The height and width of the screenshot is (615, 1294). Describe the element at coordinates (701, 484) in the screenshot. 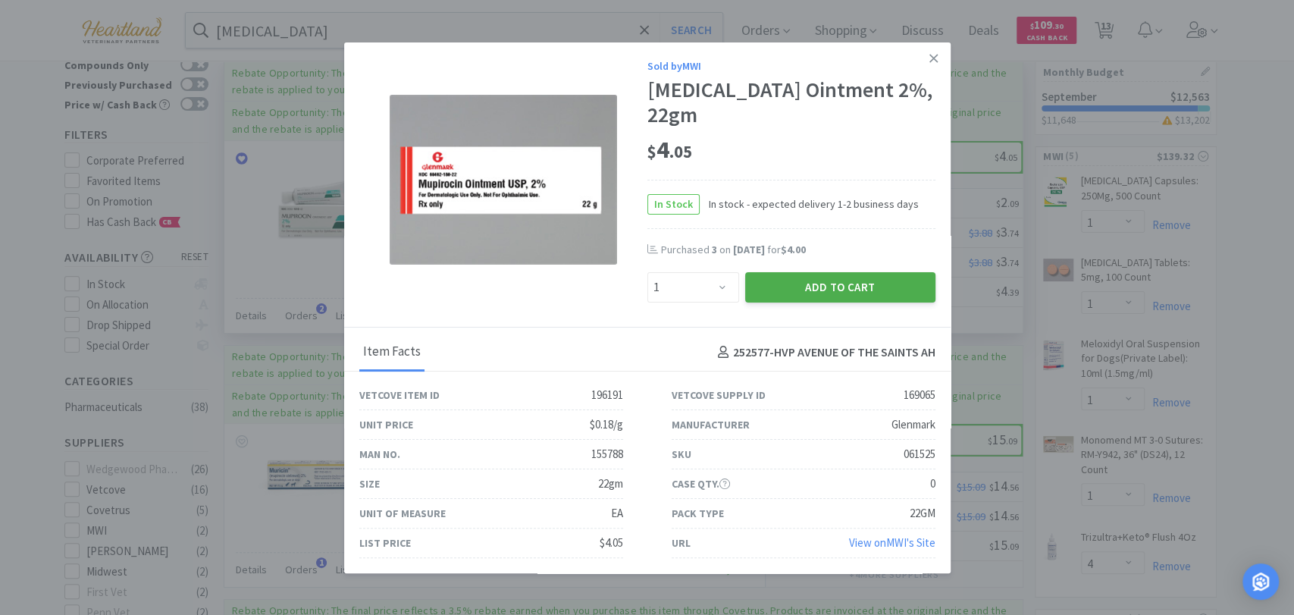

I see `div: Case Qty.` at that location.